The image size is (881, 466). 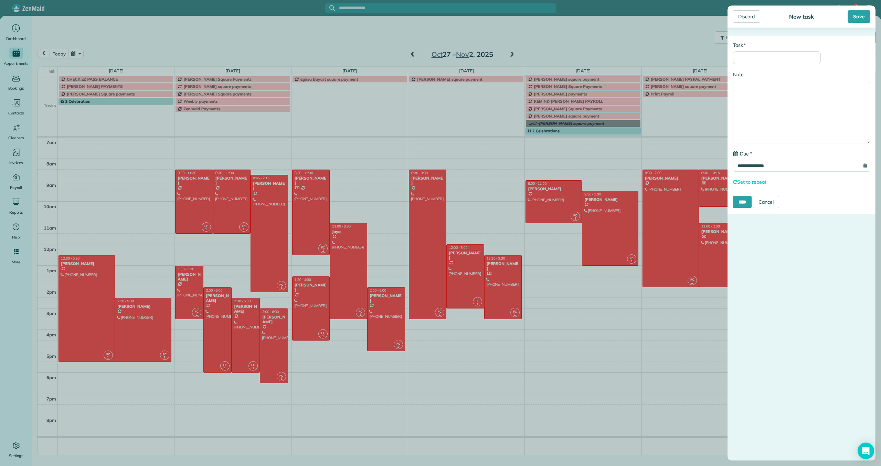 What do you see at coordinates (740, 45) in the screenshot?
I see `label: Task` at bounding box center [740, 45].